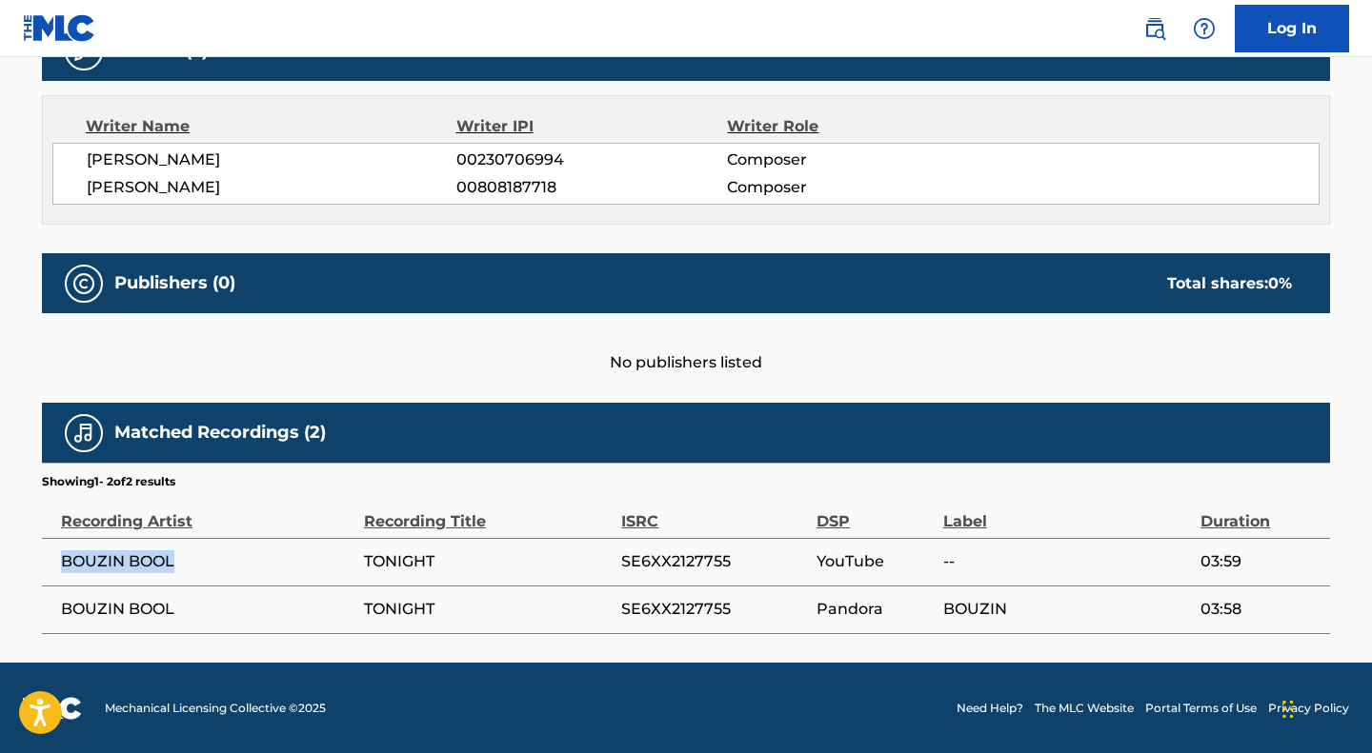 The height and width of the screenshot is (753, 1372). I want to click on img: help, so click(1204, 29).